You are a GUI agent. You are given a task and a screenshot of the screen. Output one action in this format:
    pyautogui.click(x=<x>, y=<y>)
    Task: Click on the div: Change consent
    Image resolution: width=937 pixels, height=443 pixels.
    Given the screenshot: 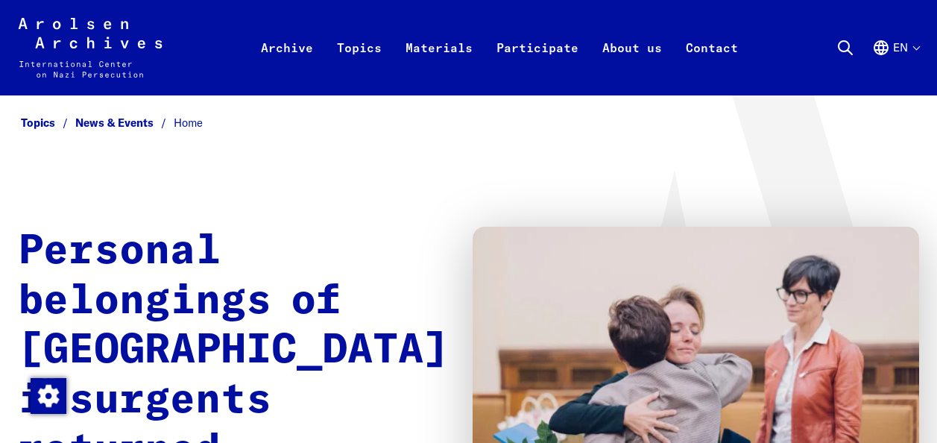 What is the action you would take?
    pyautogui.click(x=48, y=395)
    